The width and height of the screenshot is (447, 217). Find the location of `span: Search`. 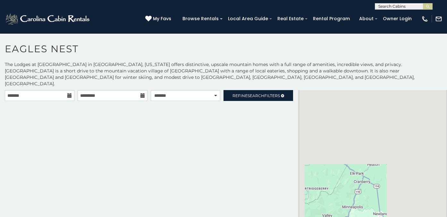

span: Search is located at coordinates (256, 96).